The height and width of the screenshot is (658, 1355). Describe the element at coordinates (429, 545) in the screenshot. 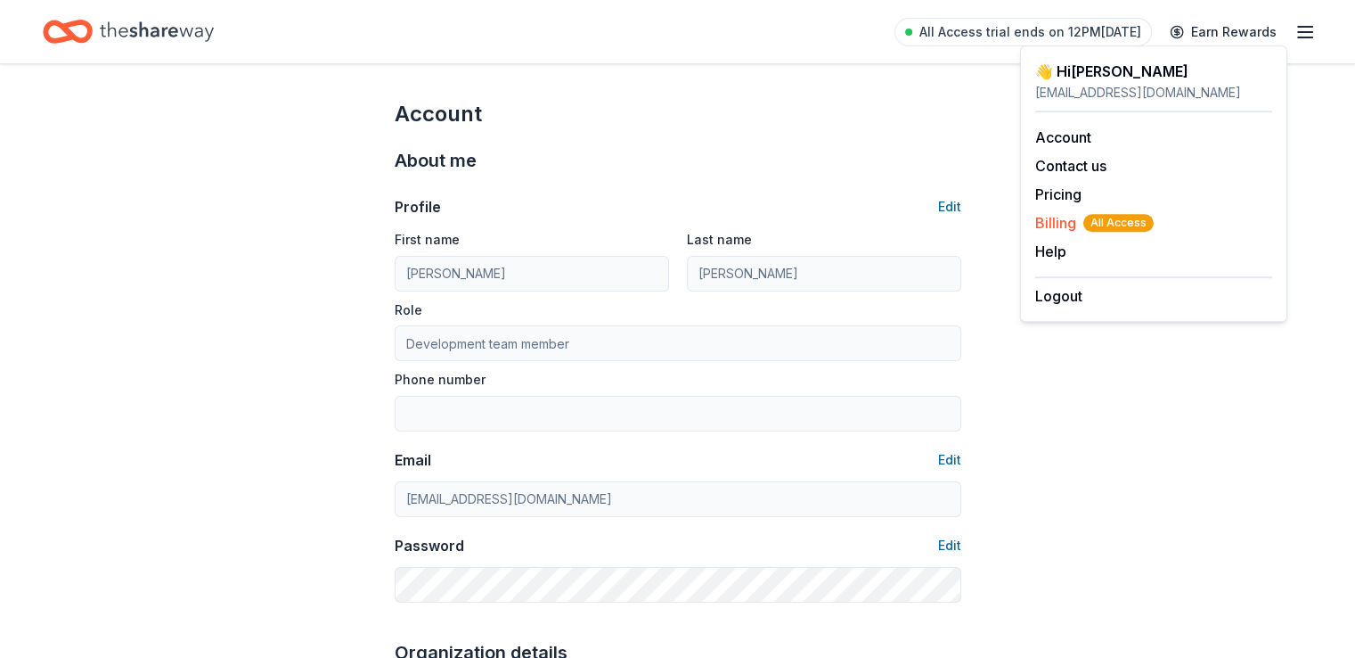

I see `div: Password` at that location.